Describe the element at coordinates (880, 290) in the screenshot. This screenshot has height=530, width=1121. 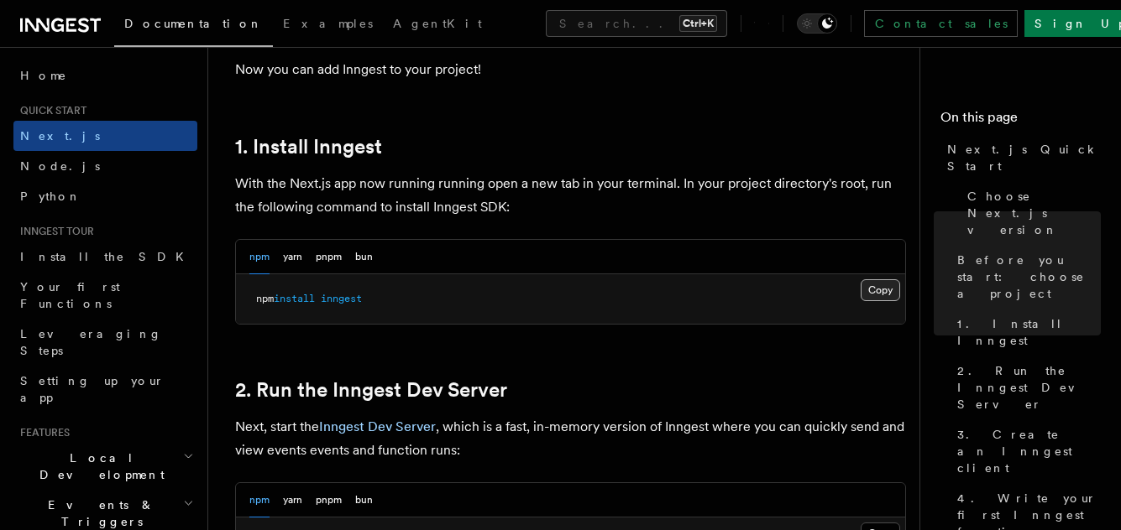
I see `button: Copy` at that location.